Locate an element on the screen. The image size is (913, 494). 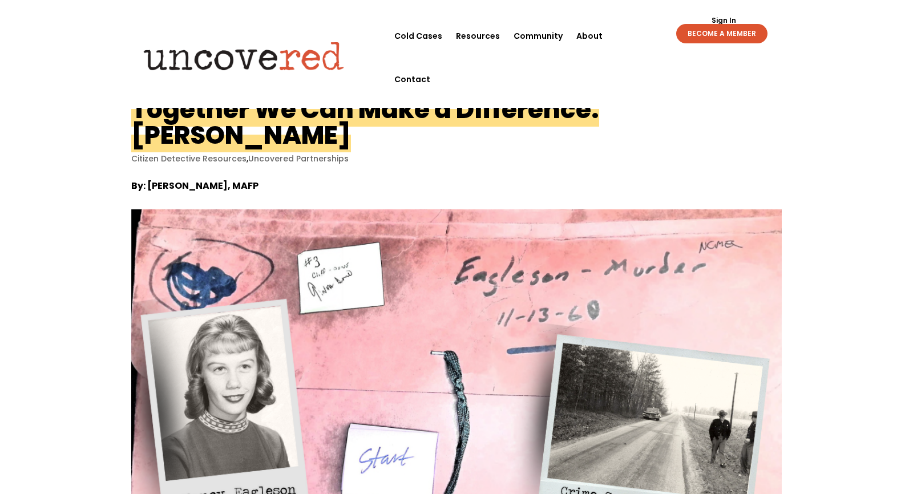
a: Contact is located at coordinates (412, 79).